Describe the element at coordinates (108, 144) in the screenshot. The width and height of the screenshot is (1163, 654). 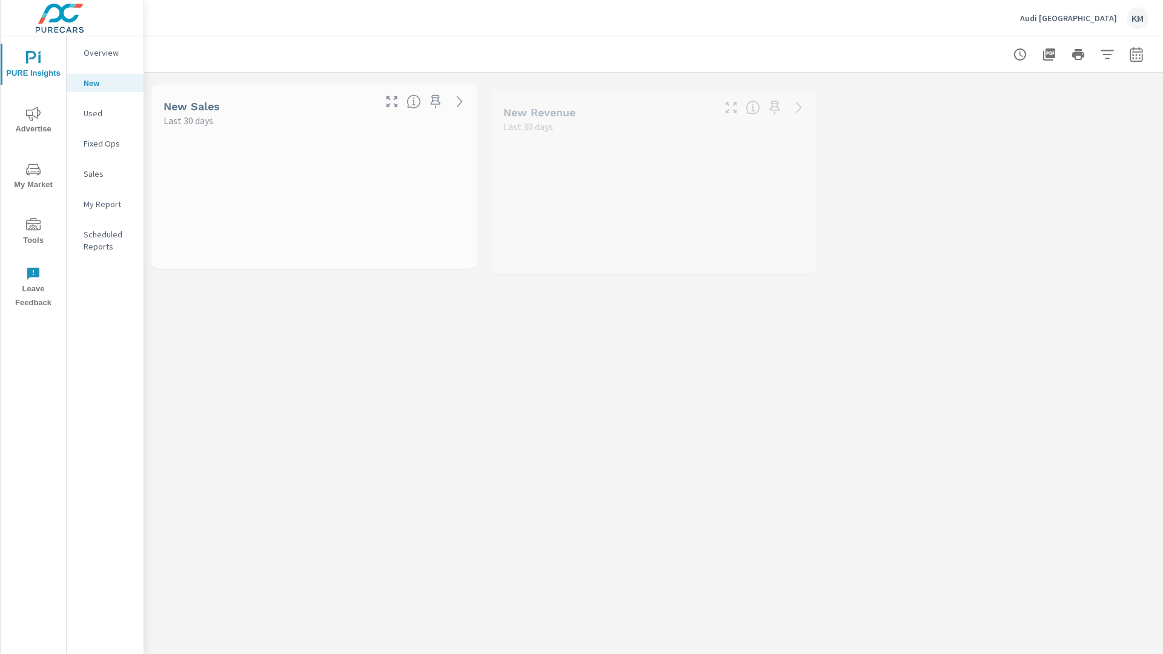
I see `p: Fixed Ops` at that location.